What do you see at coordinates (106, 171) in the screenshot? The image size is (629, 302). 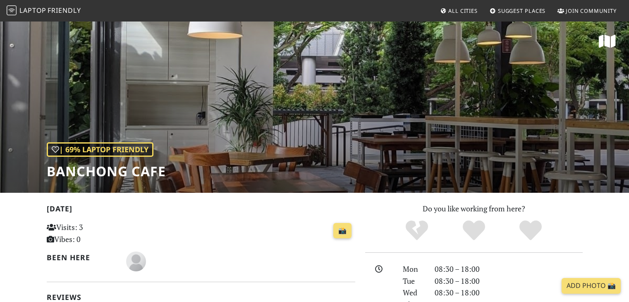 I see `h1: Banchong Cafe` at bounding box center [106, 171].